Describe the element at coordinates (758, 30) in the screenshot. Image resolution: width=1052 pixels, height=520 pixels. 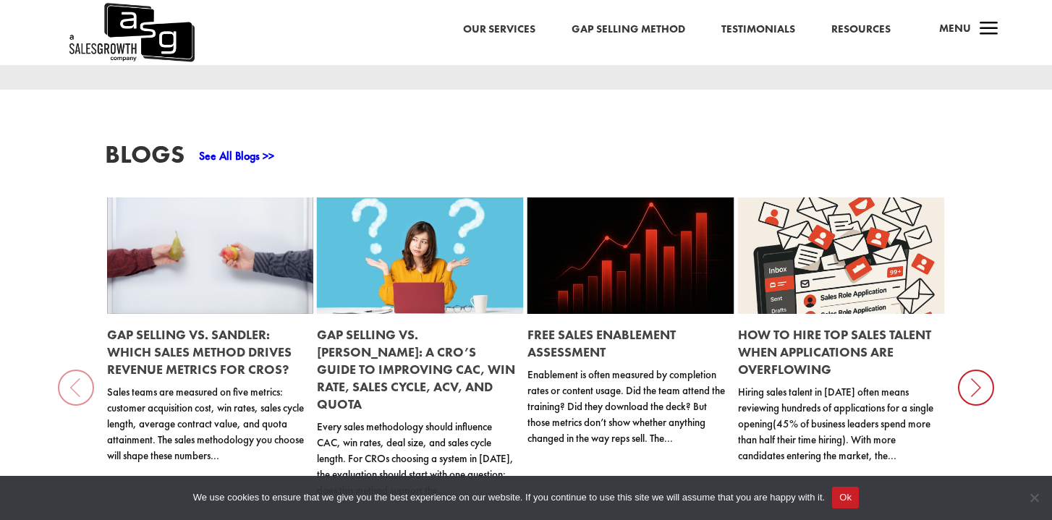
I see `a: Testimonials` at that location.